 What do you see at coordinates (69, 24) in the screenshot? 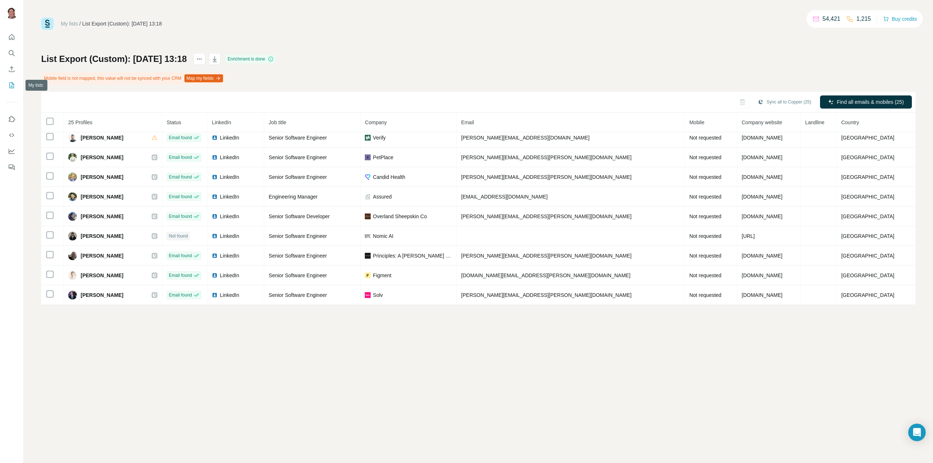
I see `a: My lists` at bounding box center [69, 24].